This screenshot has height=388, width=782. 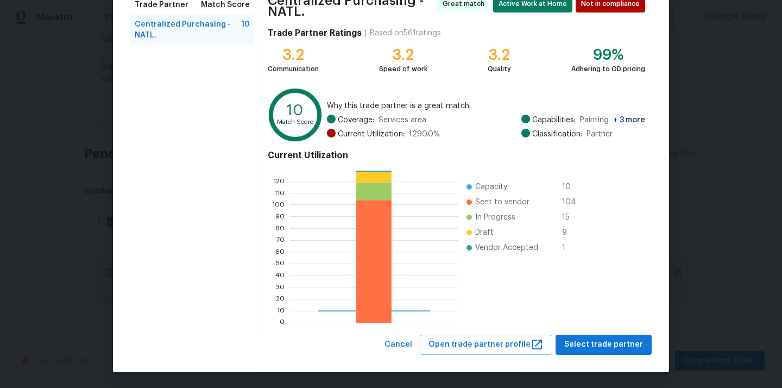 I want to click on text: 70, so click(x=280, y=240).